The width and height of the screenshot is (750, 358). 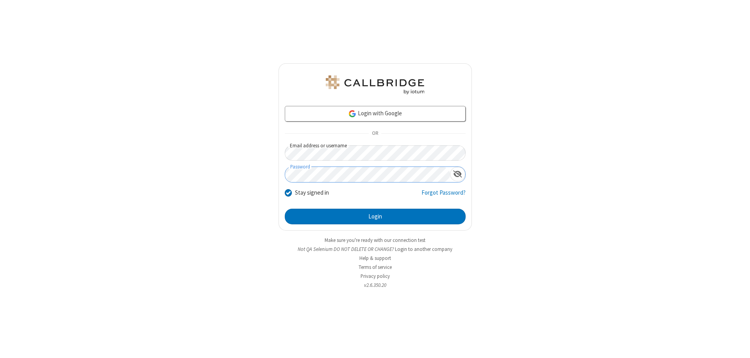 What do you see at coordinates (375, 114) in the screenshot?
I see `a: Login with Google` at bounding box center [375, 114].